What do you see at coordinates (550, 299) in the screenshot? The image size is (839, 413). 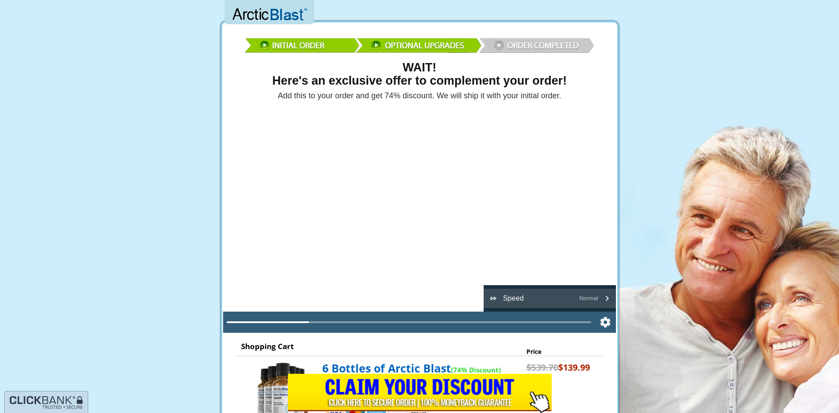 I see `button: Playback speed` at bounding box center [550, 299].